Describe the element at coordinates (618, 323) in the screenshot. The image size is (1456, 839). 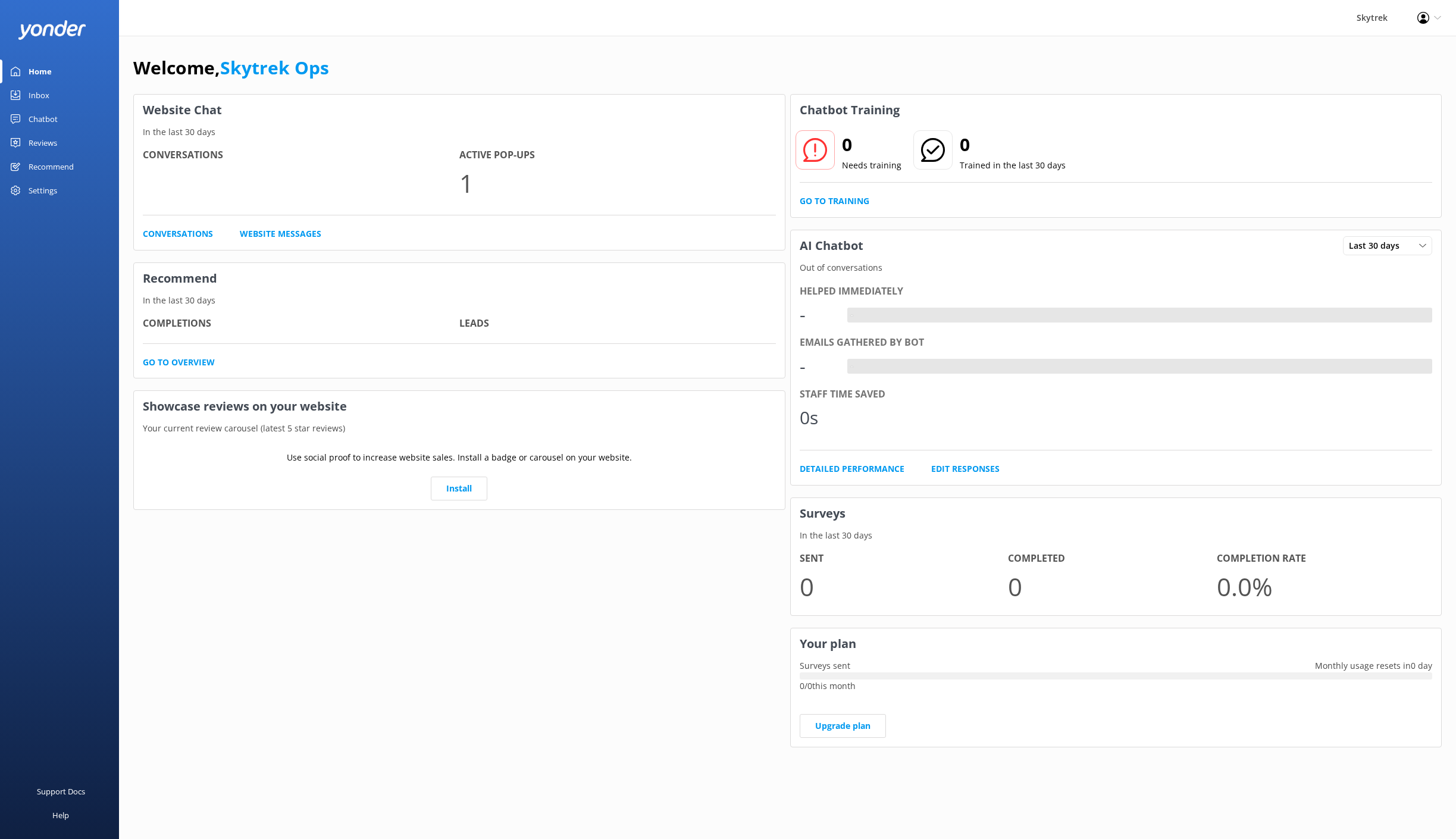
I see `h4: Leads` at that location.